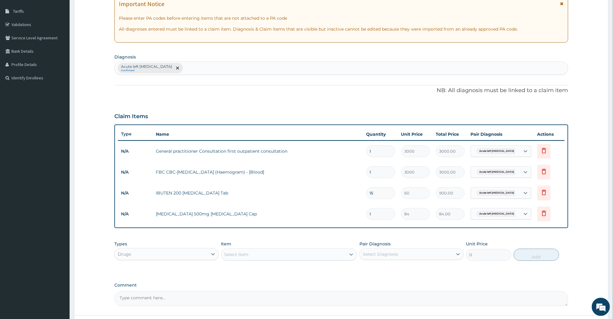  What do you see at coordinates (341, 285) in the screenshot?
I see `label: Comment` at bounding box center [341, 285].